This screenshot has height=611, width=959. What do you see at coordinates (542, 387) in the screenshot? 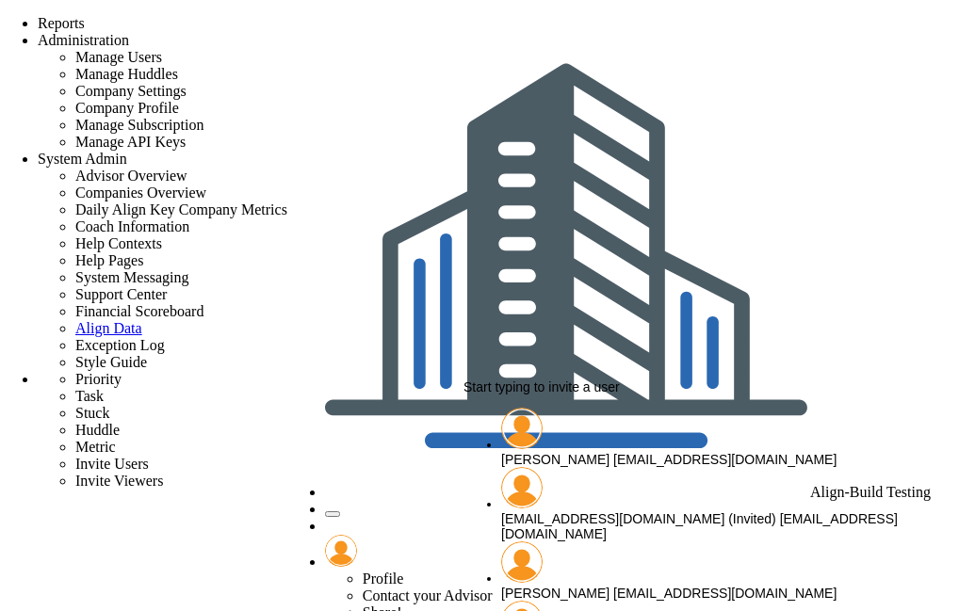
I see `span: Start typing to invite a user` at bounding box center [542, 387].